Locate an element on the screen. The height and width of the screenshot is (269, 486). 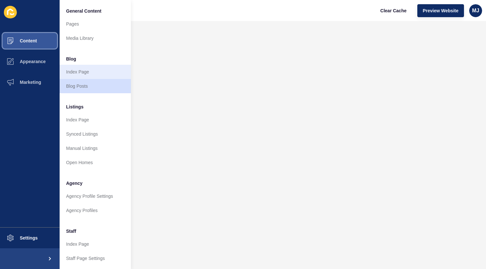
a: Synced Listings is located at coordinates (95, 134).